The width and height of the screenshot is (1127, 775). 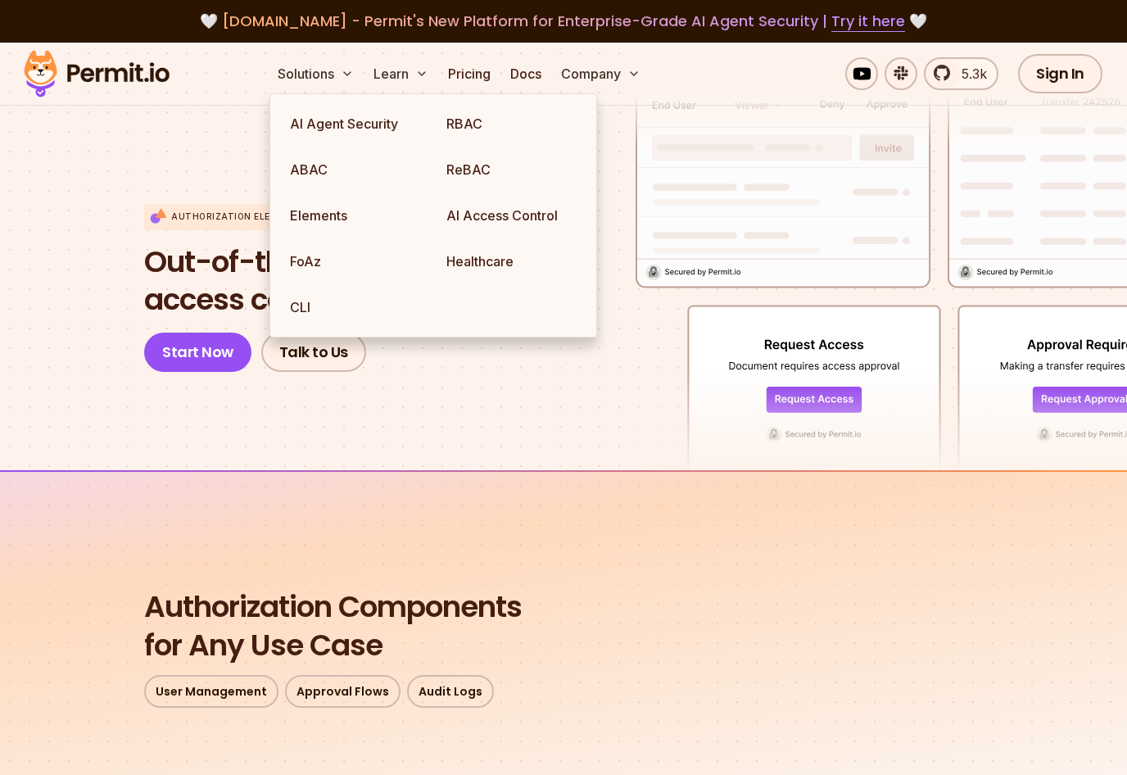 What do you see at coordinates (511, 170) in the screenshot?
I see `a: ReBAC` at bounding box center [511, 170].